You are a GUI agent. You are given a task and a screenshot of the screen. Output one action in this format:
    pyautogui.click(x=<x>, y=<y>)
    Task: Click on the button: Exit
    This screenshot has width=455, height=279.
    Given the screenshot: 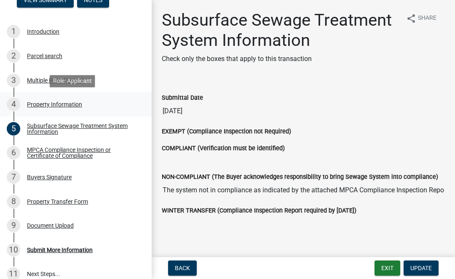 What is the action you would take?
    pyautogui.click(x=387, y=268)
    